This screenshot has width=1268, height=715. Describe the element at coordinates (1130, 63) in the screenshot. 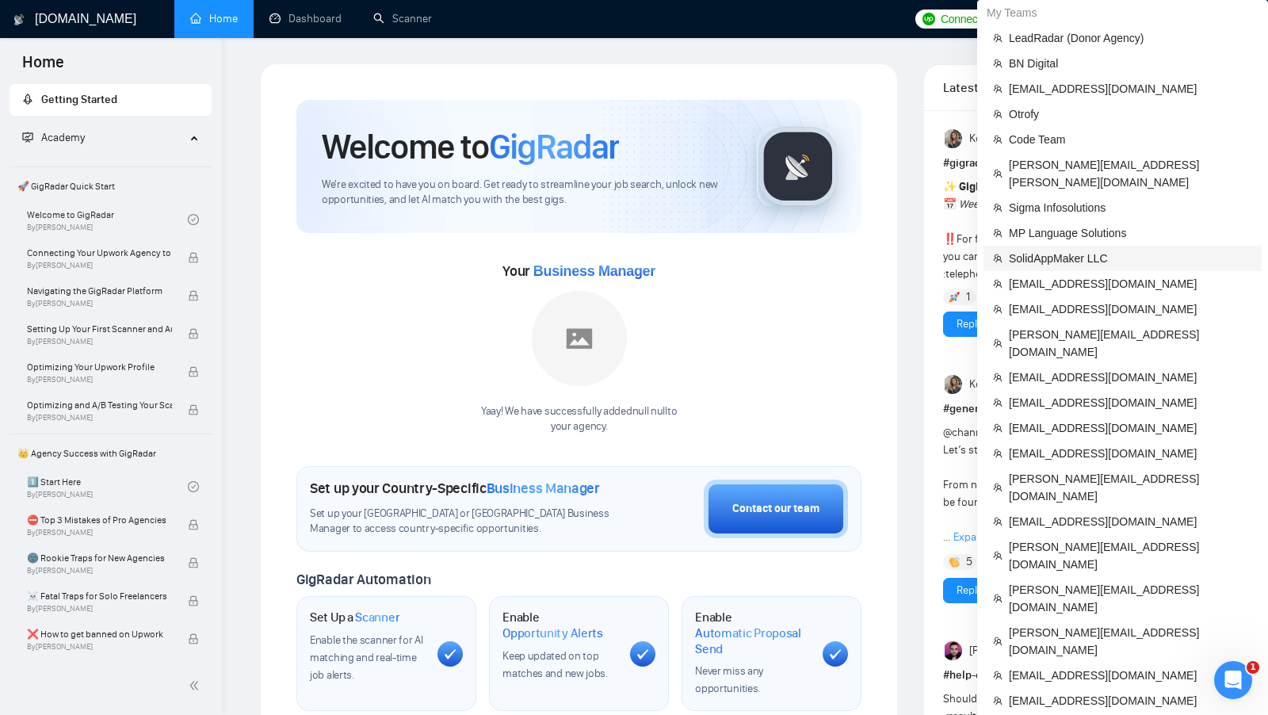

I see `span: BN Digital` at that location.